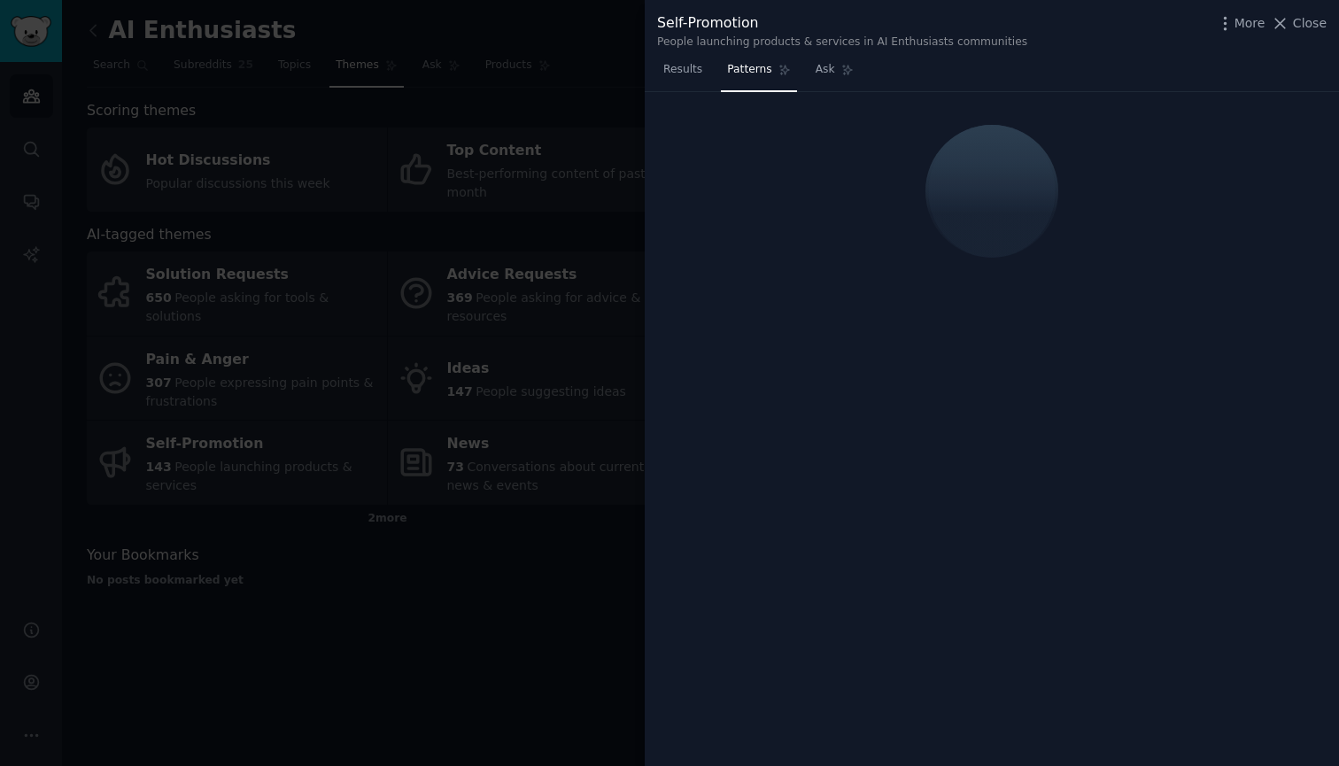  Describe the element at coordinates (834, 73) in the screenshot. I see `a: Ask` at that location.